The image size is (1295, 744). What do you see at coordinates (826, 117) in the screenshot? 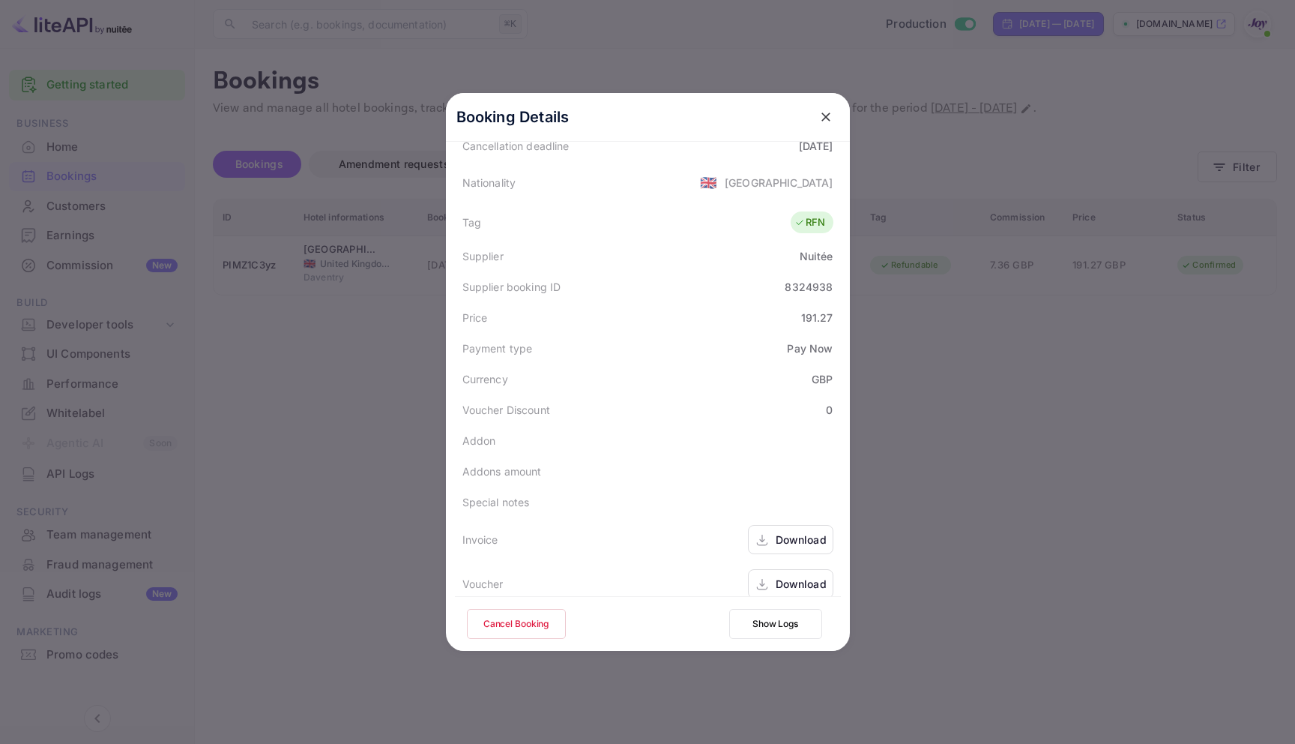
I see `button: close` at bounding box center [826, 117].